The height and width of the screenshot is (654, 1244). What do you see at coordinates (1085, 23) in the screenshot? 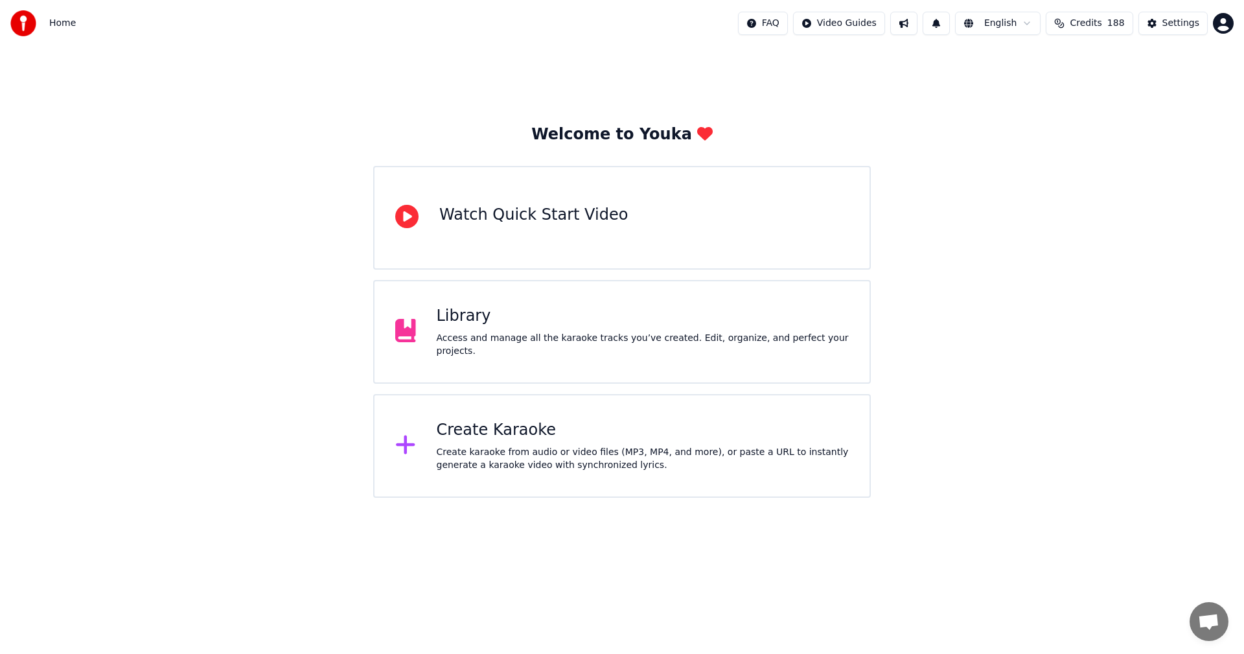
I see `span: Credits` at bounding box center [1085, 23].